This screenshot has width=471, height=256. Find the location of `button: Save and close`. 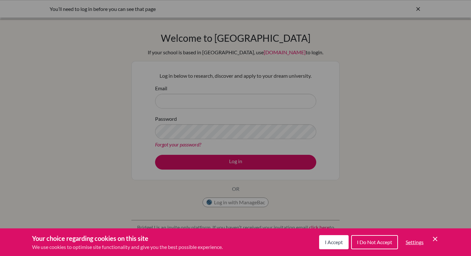

button: Save and close is located at coordinates (436, 239).